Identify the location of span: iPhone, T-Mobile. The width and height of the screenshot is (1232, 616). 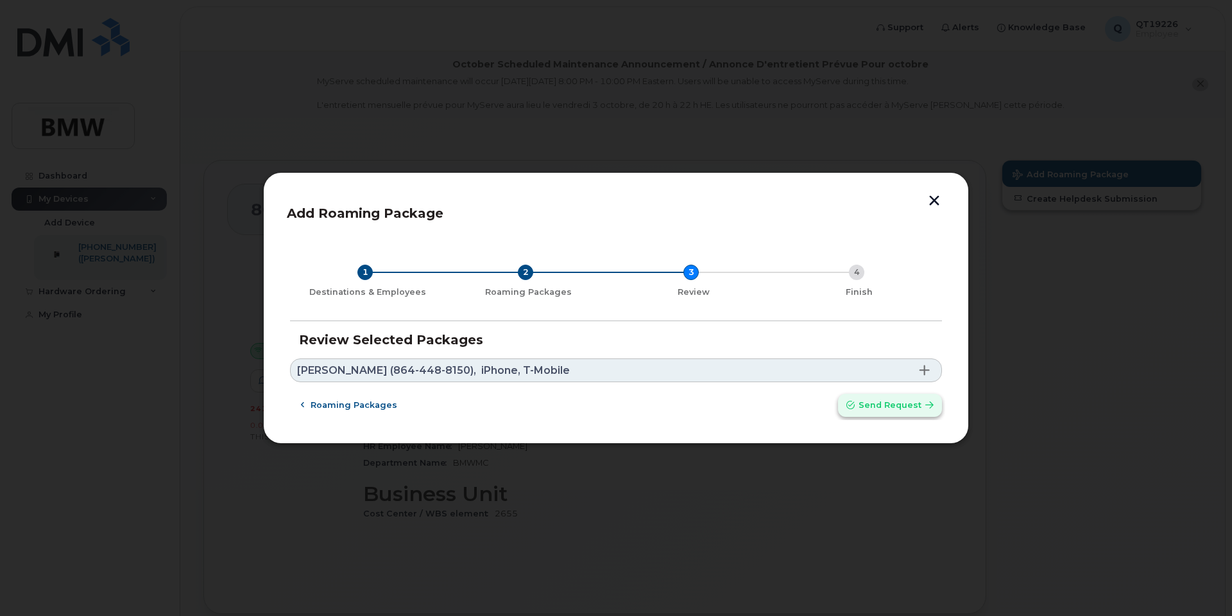
(526, 370).